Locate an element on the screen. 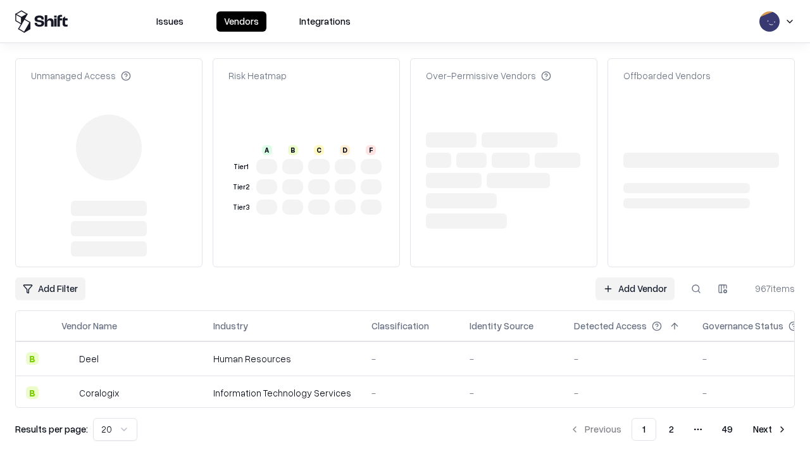 This screenshot has width=810, height=456. div: Tier 2 is located at coordinates (241, 187).